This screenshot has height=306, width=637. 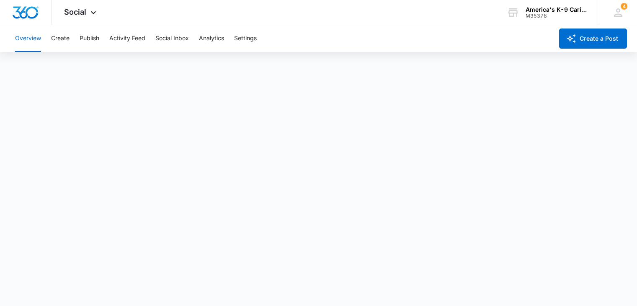 What do you see at coordinates (211, 39) in the screenshot?
I see `button: Analytics` at bounding box center [211, 39].